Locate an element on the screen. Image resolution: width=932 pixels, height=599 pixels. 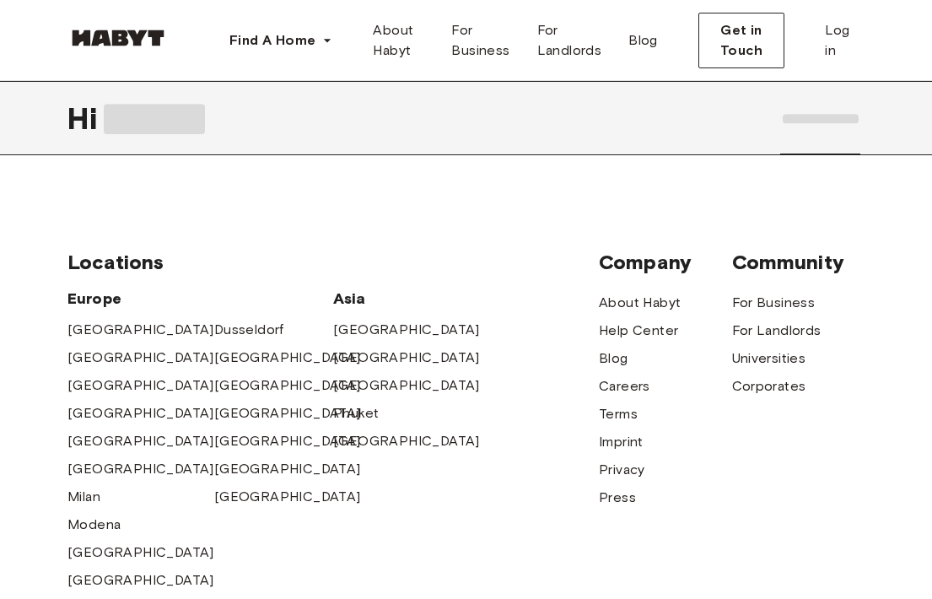
div: user profile tabs is located at coordinates (820, 118).